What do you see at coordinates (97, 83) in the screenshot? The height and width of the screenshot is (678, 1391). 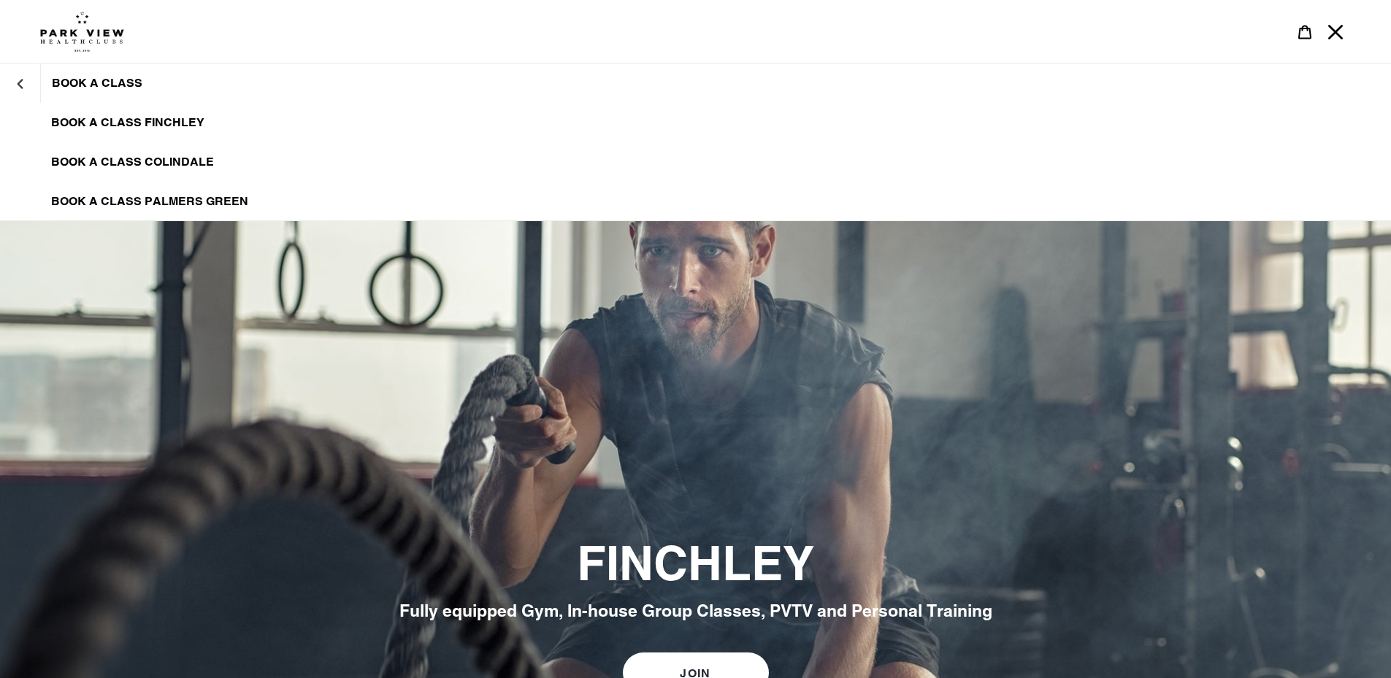 I see `span: BOOK A CLASS` at bounding box center [97, 83].